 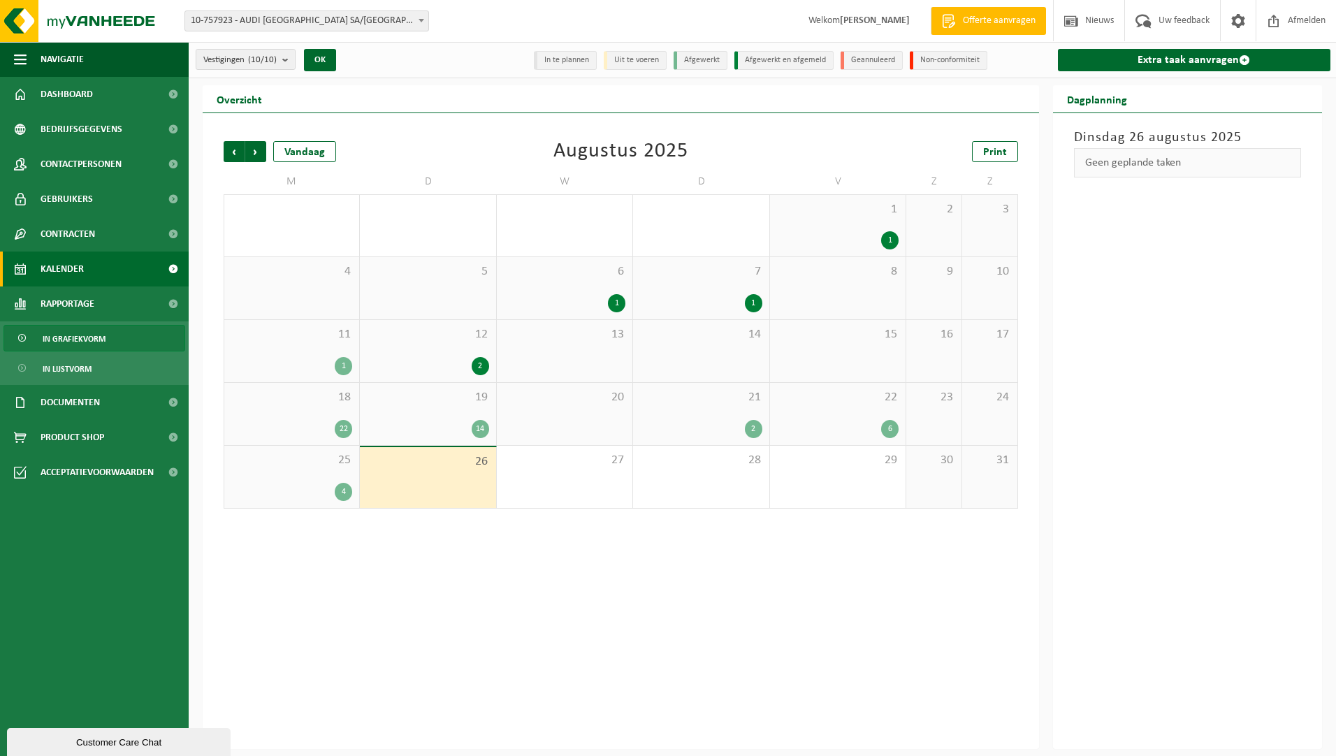 What do you see at coordinates (427, 462) in the screenshot?
I see `span: 26` at bounding box center [427, 462].